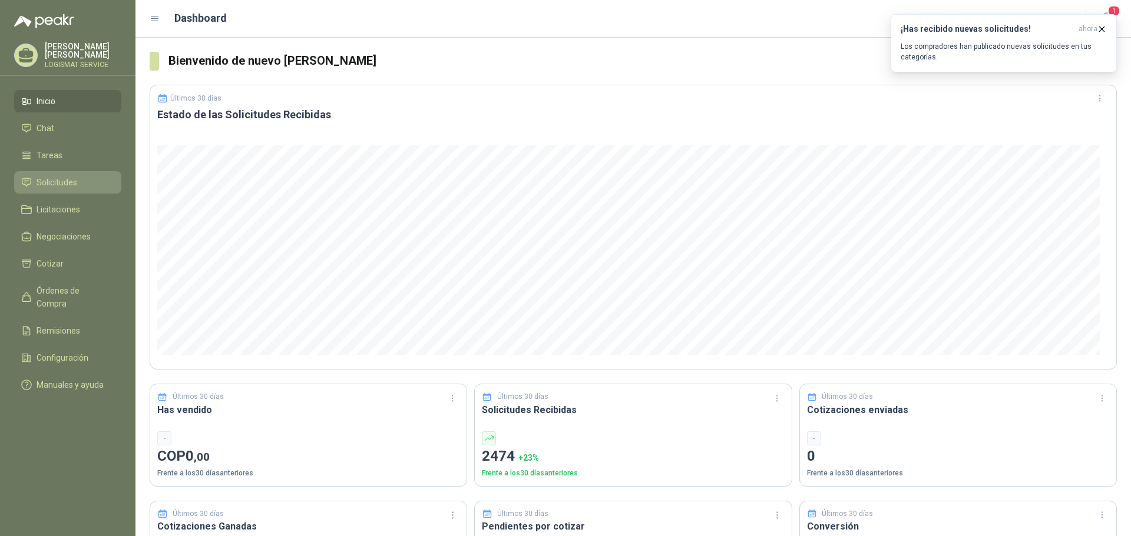 This screenshot has height=536, width=1131. Describe the element at coordinates (73, 297) in the screenshot. I see `span: Órdenes de Compra` at that location.